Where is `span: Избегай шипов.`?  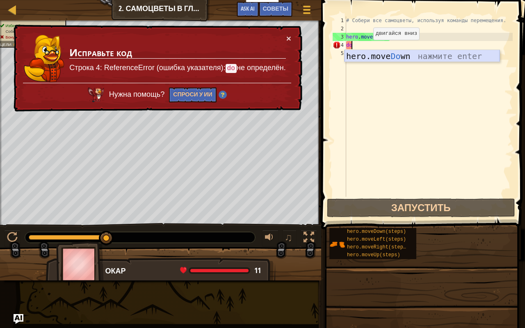
span: Избегай шипов. is located at coordinates (20, 25).